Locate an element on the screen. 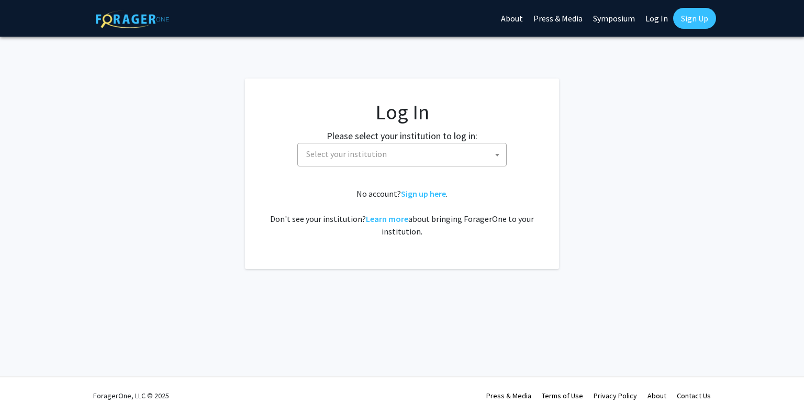 Image resolution: width=804 pixels, height=414 pixels. a: Terms of Use is located at coordinates (562, 396).